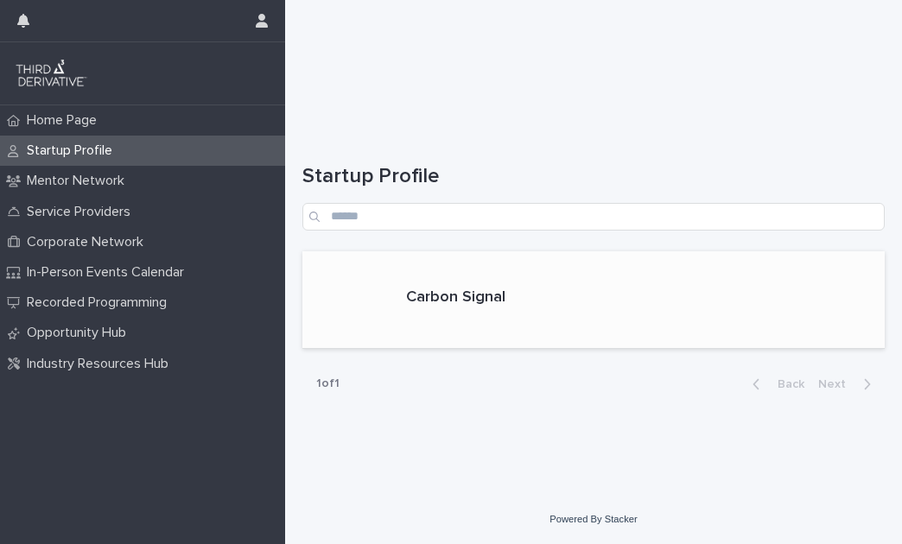 This screenshot has height=544, width=902. I want to click on a: Powered By Stacker, so click(593, 519).